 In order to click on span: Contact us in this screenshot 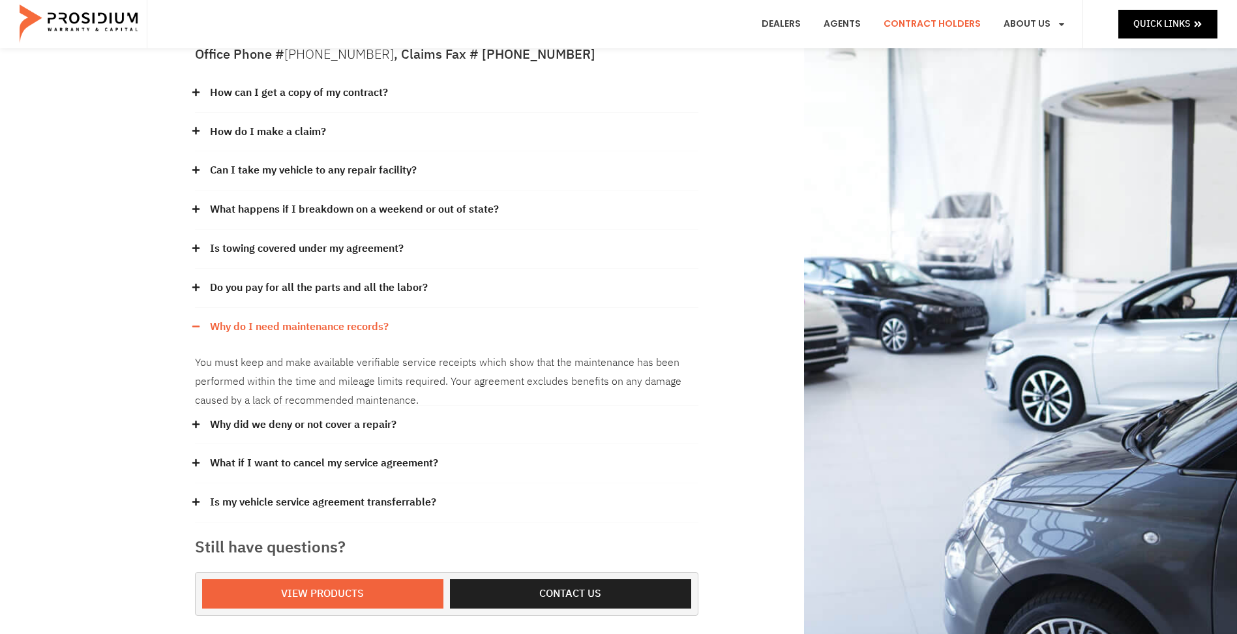, I will do `click(570, 593)`.